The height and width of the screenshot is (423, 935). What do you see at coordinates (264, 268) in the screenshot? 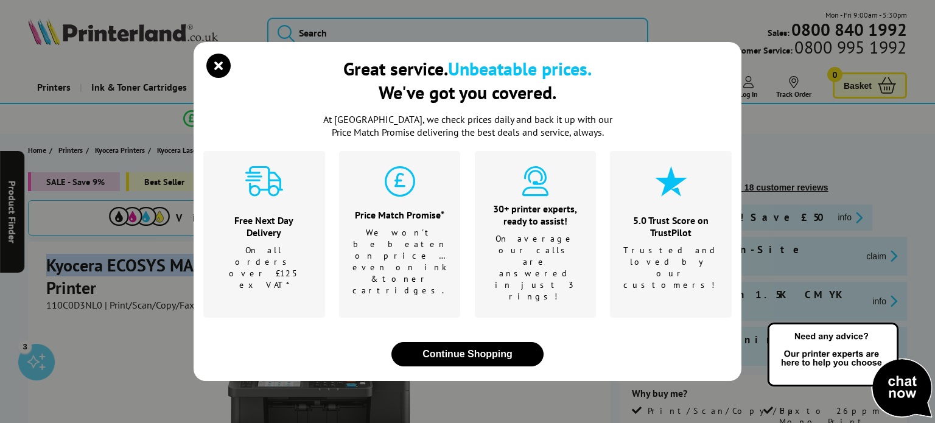
I see `p: On all orders over £125 ex VAT*` at bounding box center [264, 268].